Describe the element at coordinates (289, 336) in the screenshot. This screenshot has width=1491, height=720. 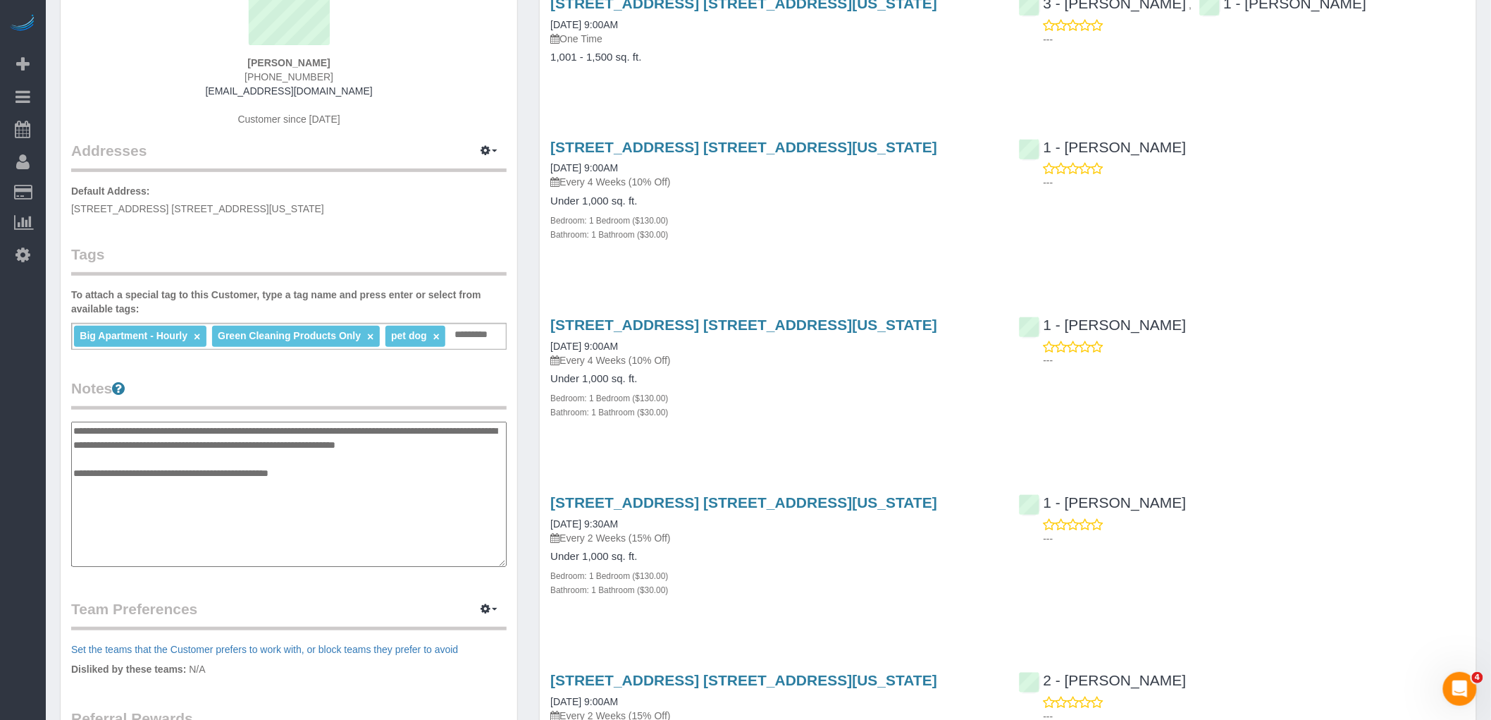
I see `span: Green Cleaning Products Only` at that location.